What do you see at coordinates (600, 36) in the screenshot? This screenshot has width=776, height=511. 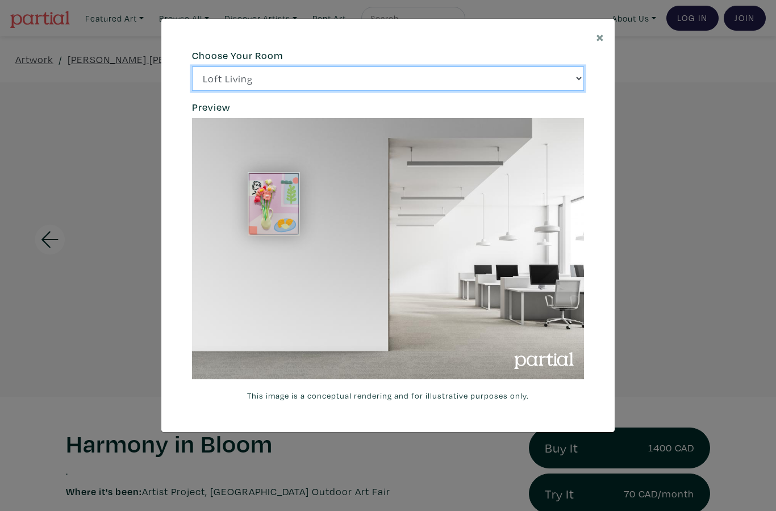 I see `button: Close` at bounding box center [600, 36].